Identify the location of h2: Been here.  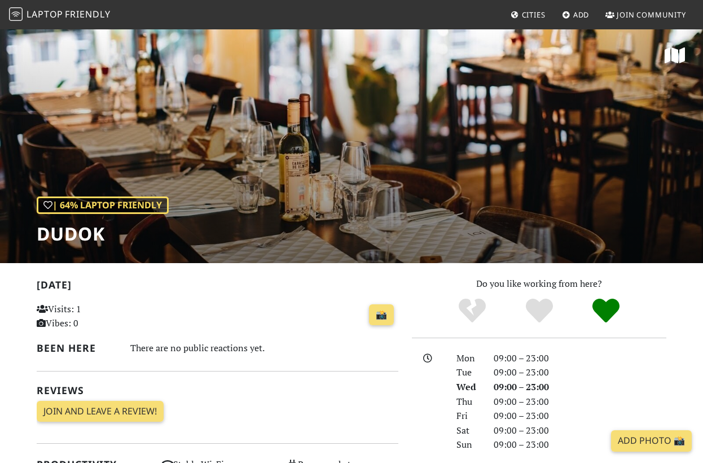
(77, 348).